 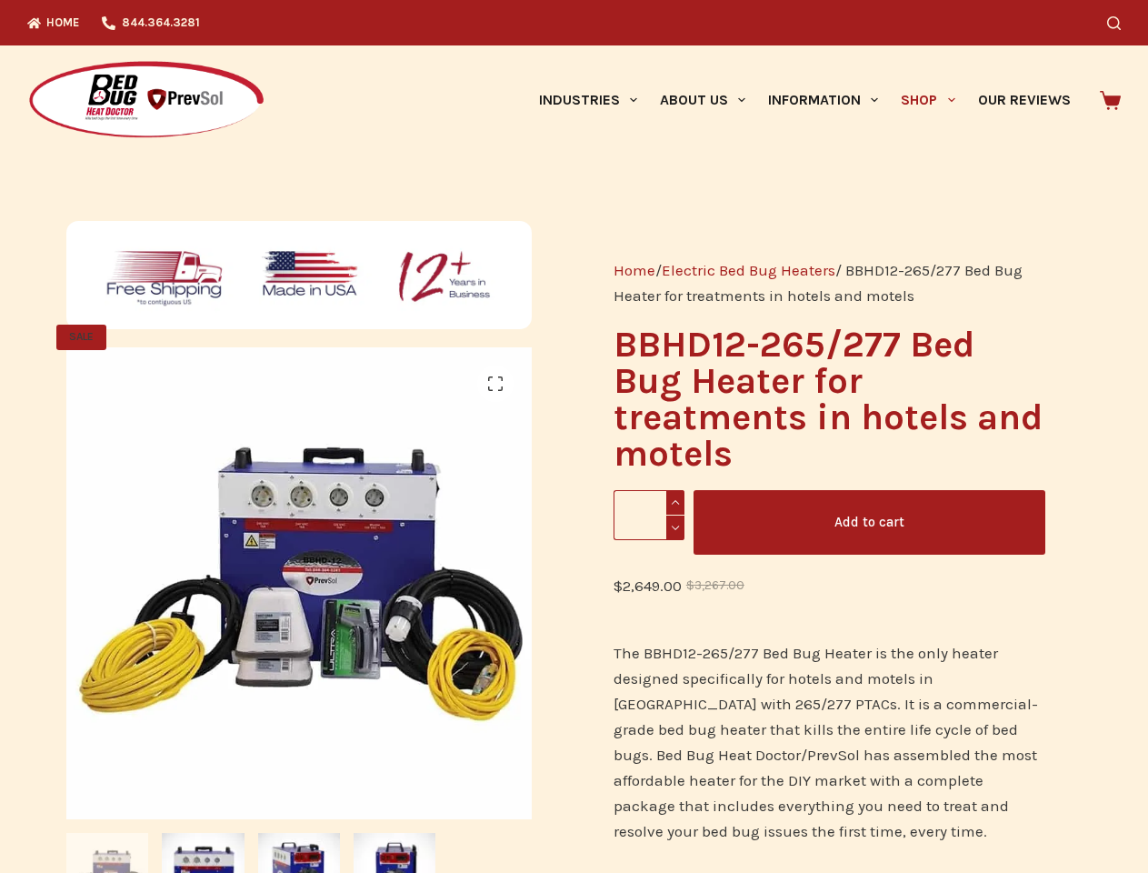 I want to click on button: Add to cart, so click(x=869, y=522).